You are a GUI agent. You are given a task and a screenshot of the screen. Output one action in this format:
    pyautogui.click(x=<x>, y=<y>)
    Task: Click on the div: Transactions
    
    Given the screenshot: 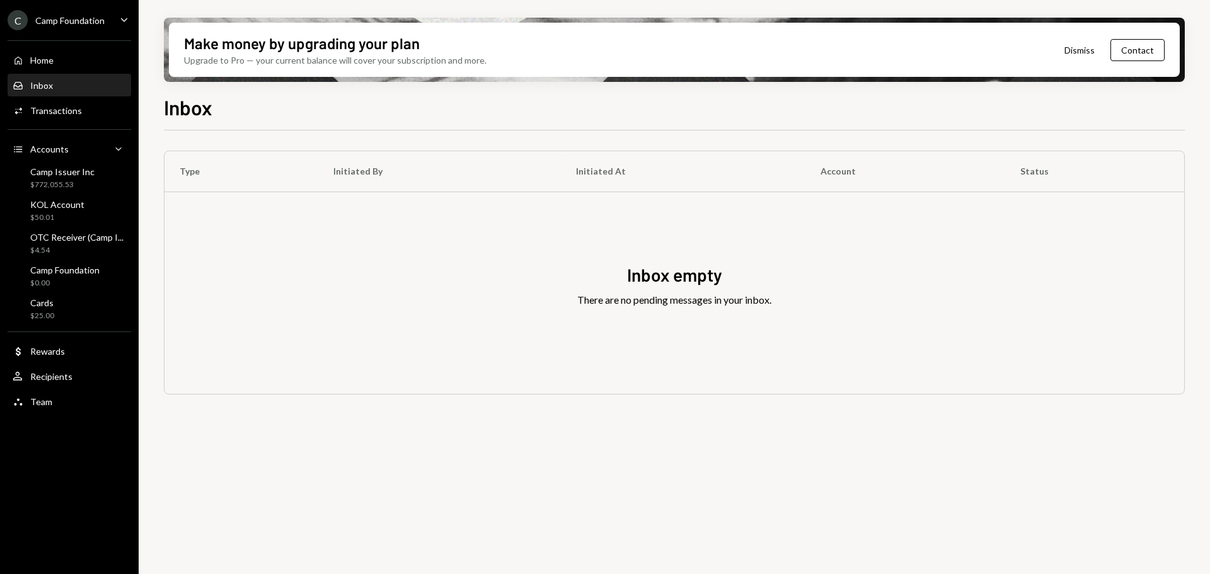 What is the action you would take?
    pyautogui.click(x=56, y=110)
    